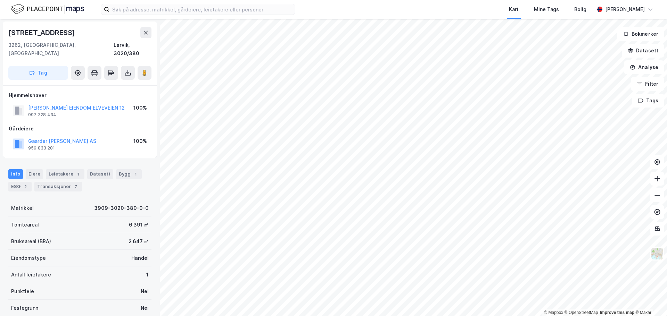 This screenshot has height=316, width=667. Describe the element at coordinates (16, 174) in the screenshot. I see `div: Info` at that location.